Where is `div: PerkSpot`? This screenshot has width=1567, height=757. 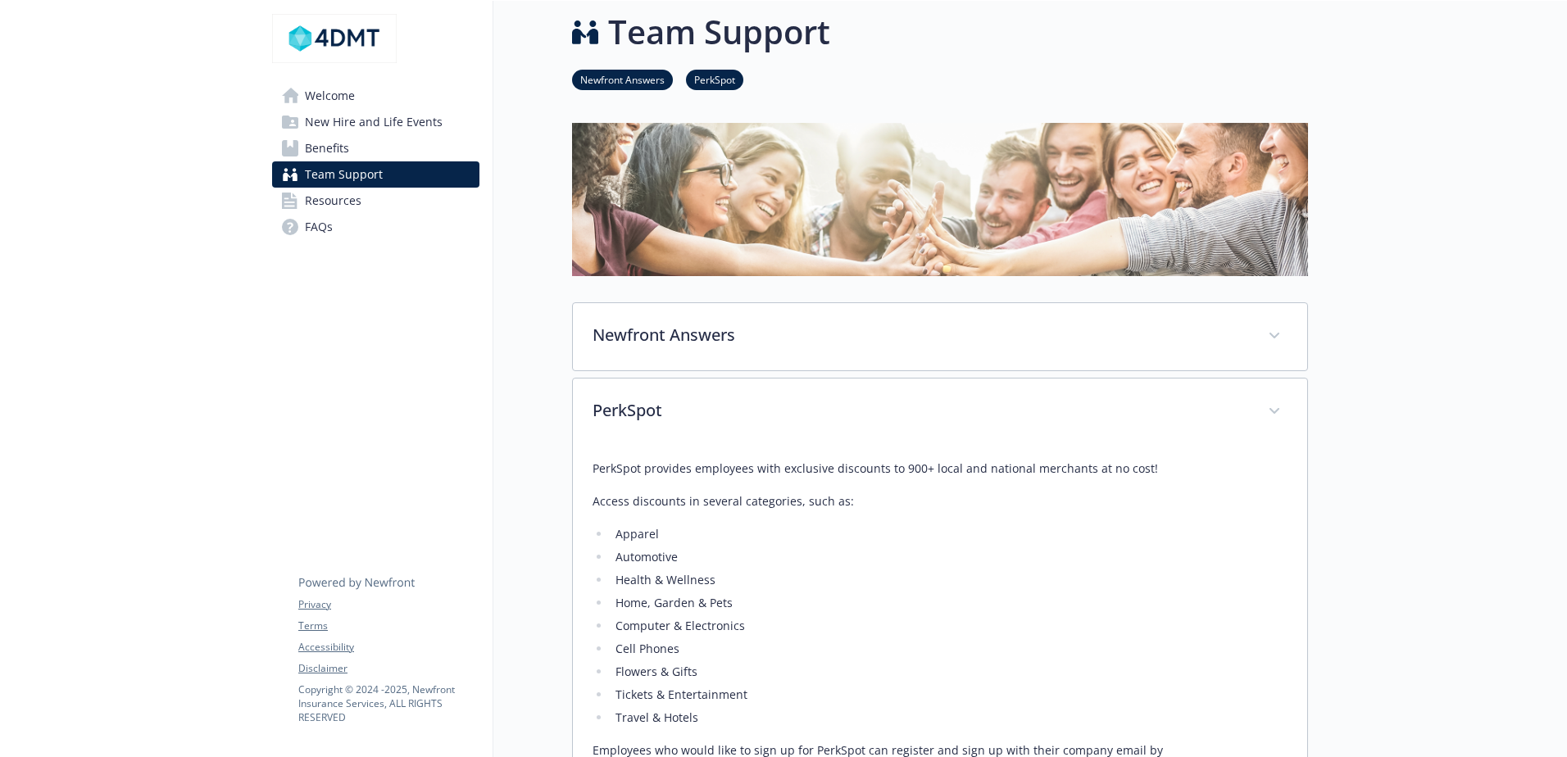 div: PerkSpot is located at coordinates (940, 412).